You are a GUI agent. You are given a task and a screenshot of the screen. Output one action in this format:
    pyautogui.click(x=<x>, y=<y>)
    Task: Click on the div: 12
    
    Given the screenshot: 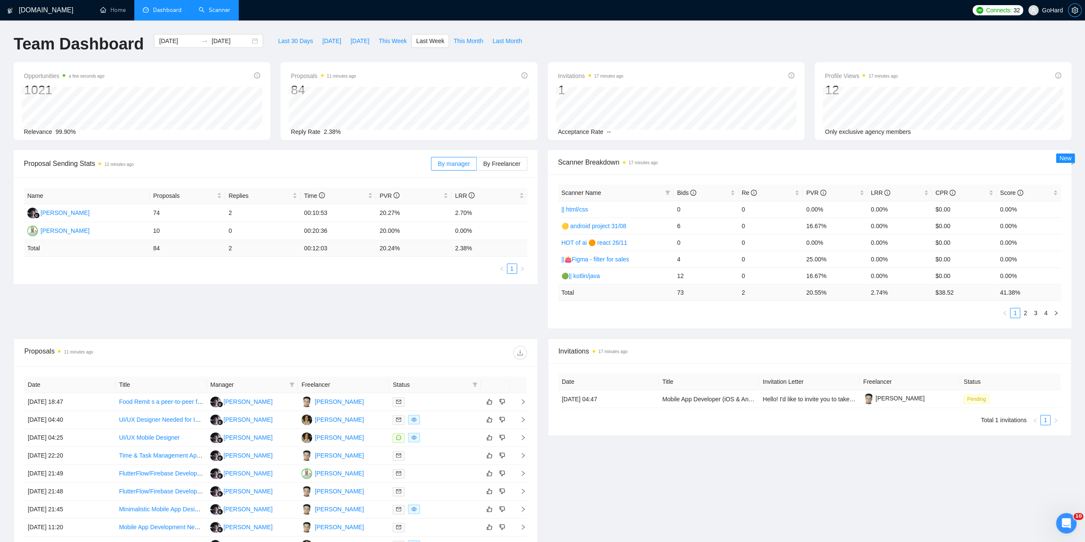 What is the action you would take?
    pyautogui.click(x=861, y=90)
    